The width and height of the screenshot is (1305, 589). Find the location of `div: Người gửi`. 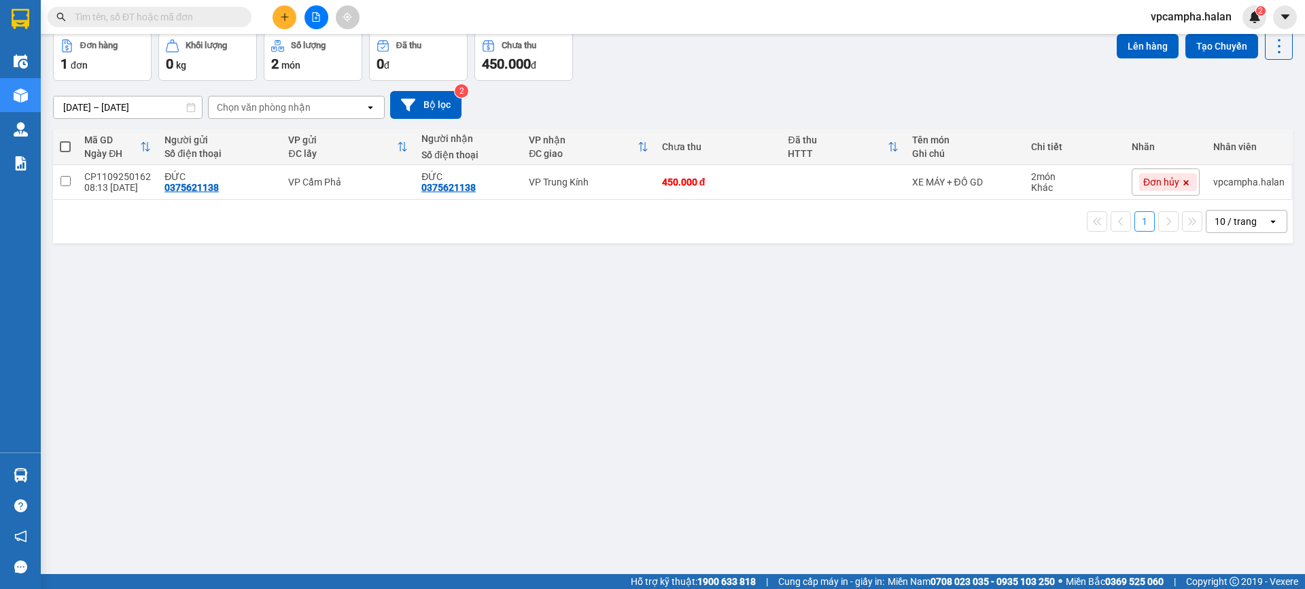

div: Người gửi is located at coordinates (219, 140).